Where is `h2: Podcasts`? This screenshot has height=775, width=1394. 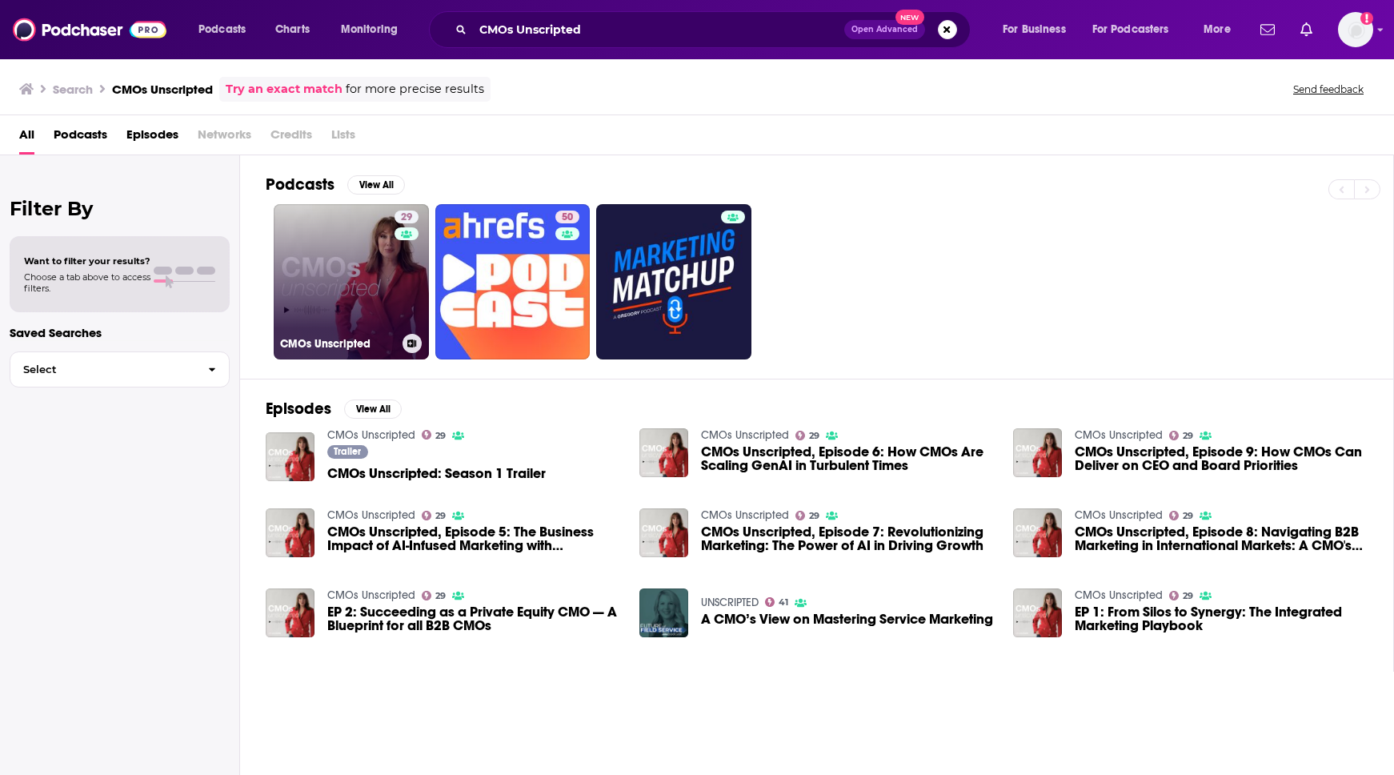
h2: Podcasts is located at coordinates (300, 184).